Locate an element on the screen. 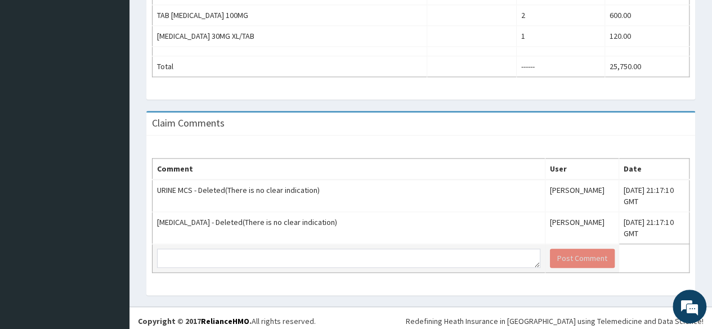 The height and width of the screenshot is (329, 712). button: Post Comment is located at coordinates (582, 258).